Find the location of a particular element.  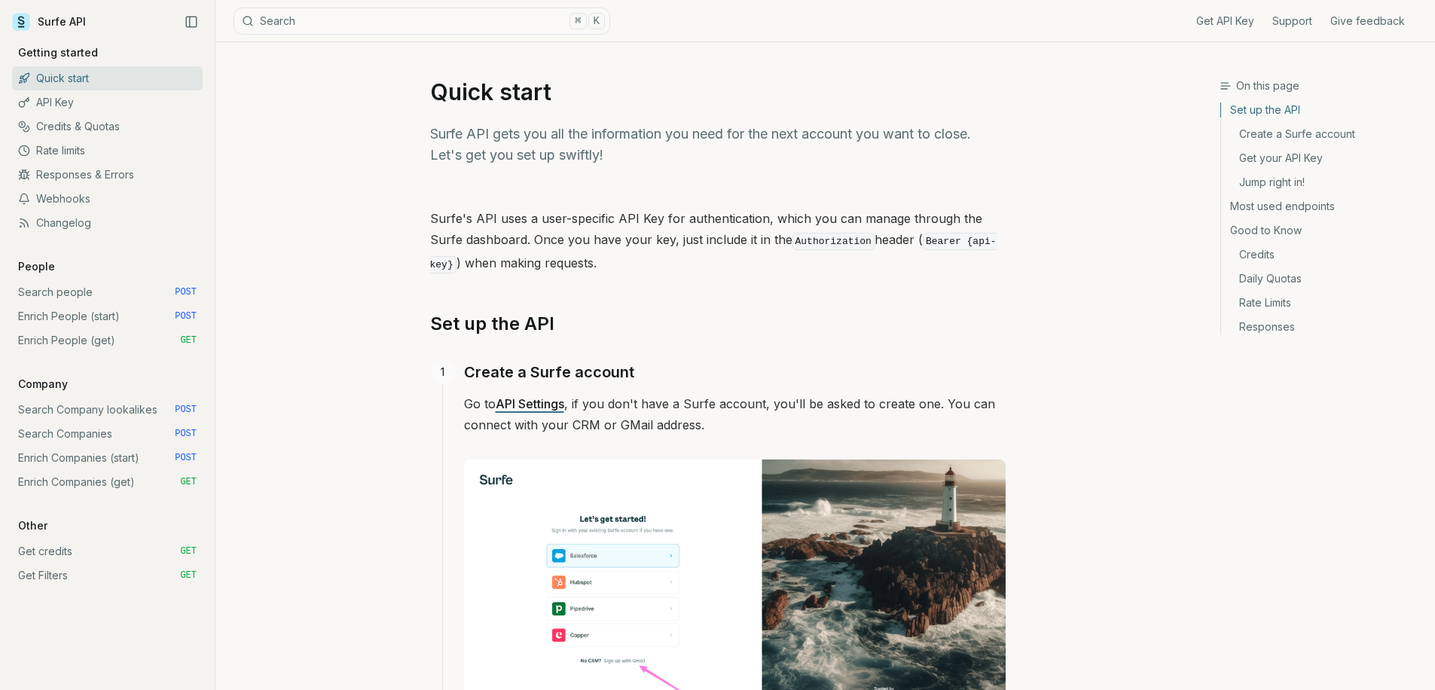

a: Enrich People (start) POST is located at coordinates (107, 316).